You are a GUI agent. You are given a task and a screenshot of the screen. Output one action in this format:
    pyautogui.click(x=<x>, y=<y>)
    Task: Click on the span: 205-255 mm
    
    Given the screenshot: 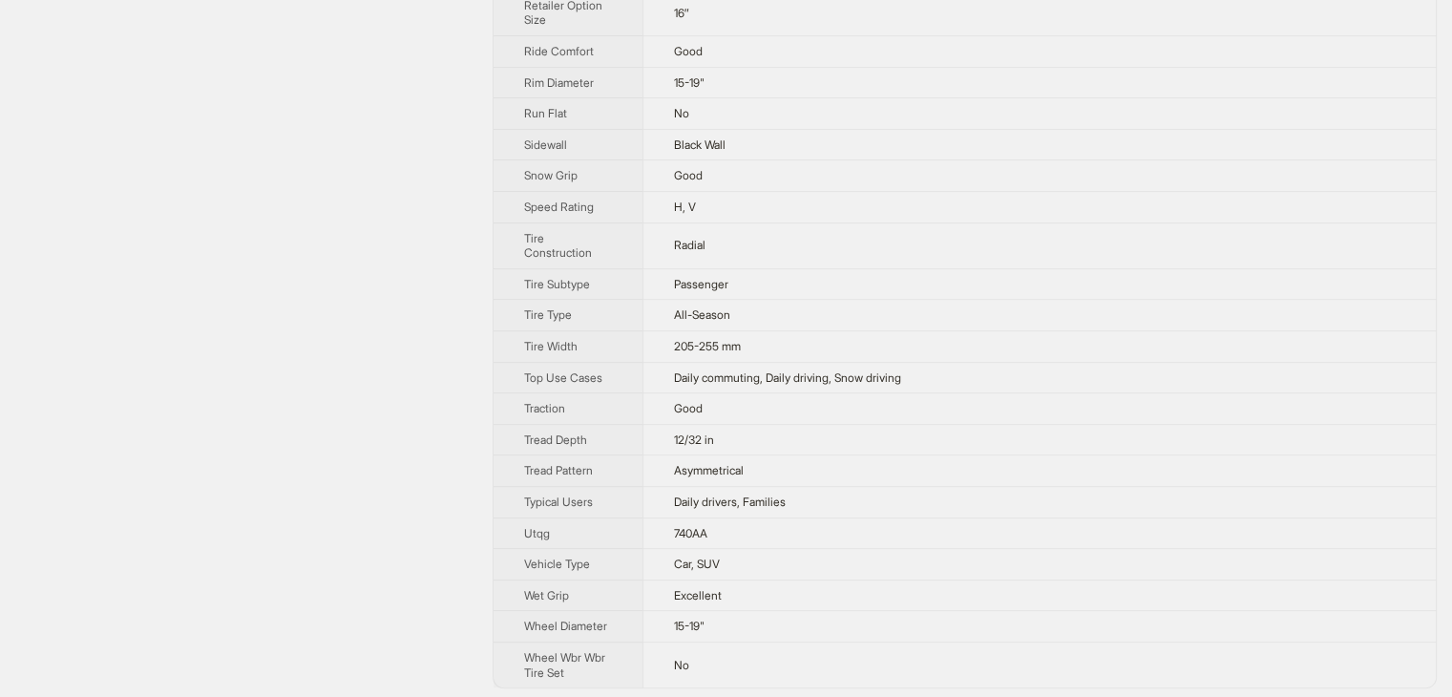 What is the action you would take?
    pyautogui.click(x=707, y=346)
    